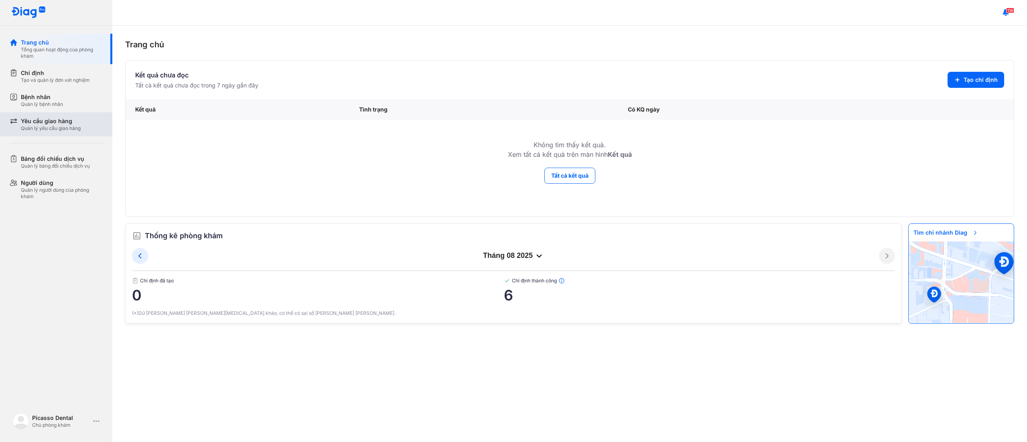 Image resolution: width=1027 pixels, height=442 pixels. Describe the element at coordinates (946, 233) in the screenshot. I see `span: Tìm chi nhánh Diag` at that location.